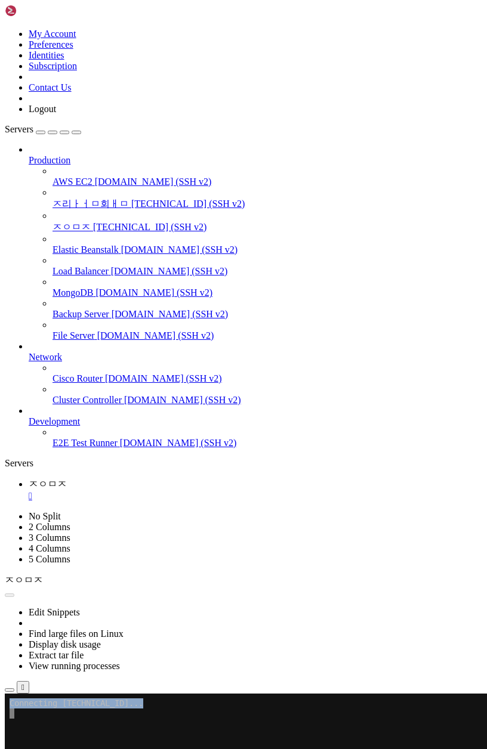 The height and width of the screenshot is (749, 487). I want to click on span: Elastic Beanstalk, so click(85, 249).